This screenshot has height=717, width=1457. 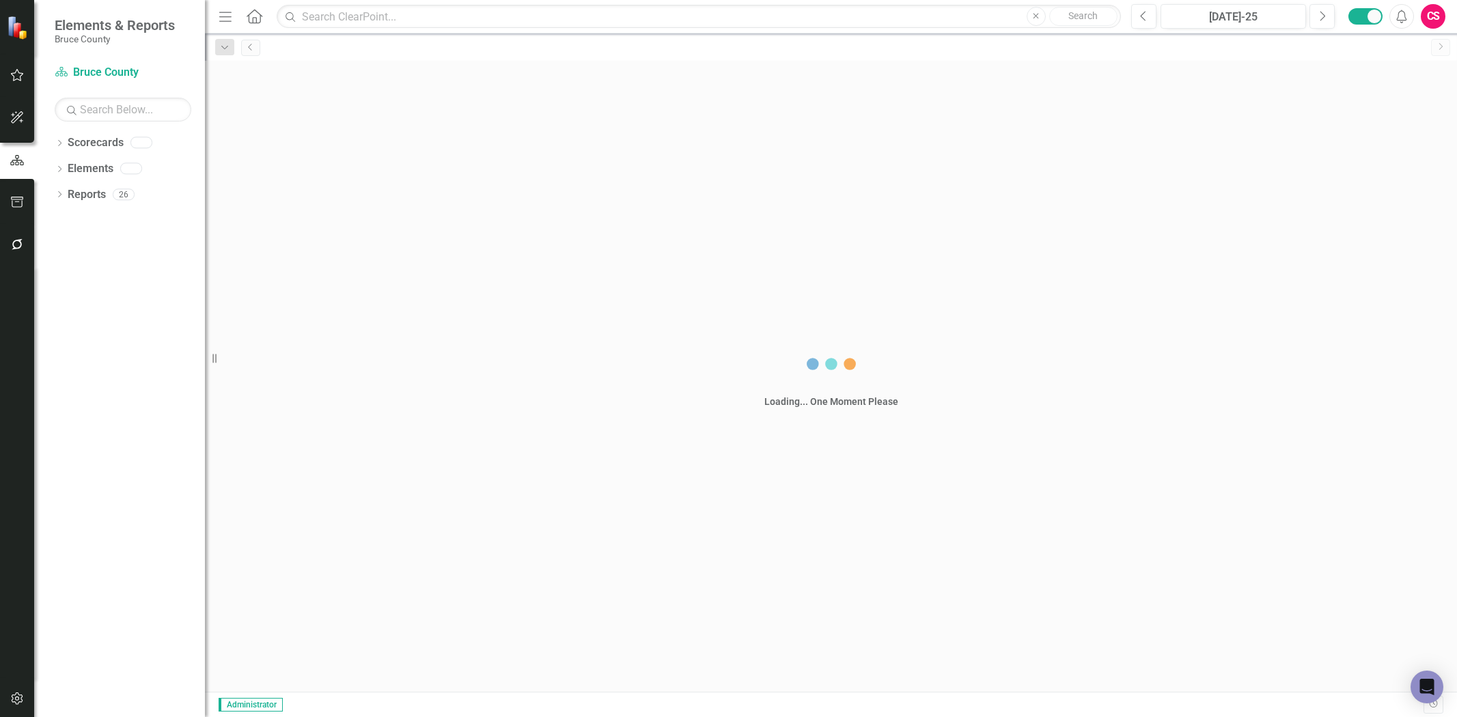 What do you see at coordinates (1433, 16) in the screenshot?
I see `button: CS` at bounding box center [1433, 16].